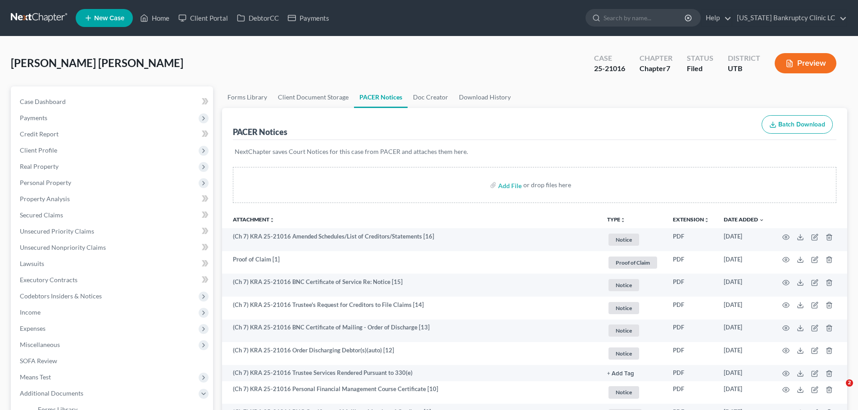 The width and height of the screenshot is (858, 410). Describe the element at coordinates (41, 215) in the screenshot. I see `span: Secured Claims` at that location.